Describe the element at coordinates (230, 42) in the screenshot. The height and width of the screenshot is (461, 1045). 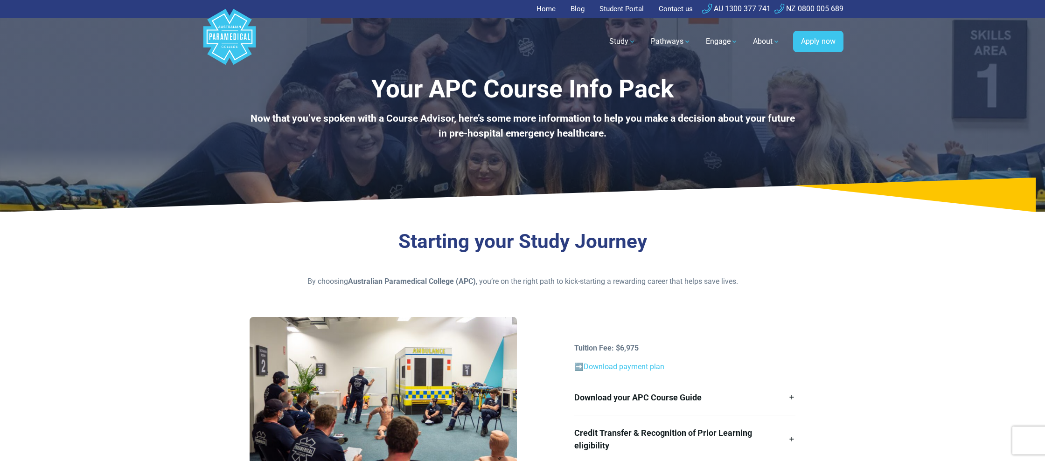
I see `a: Australian Paramedical College` at that location.